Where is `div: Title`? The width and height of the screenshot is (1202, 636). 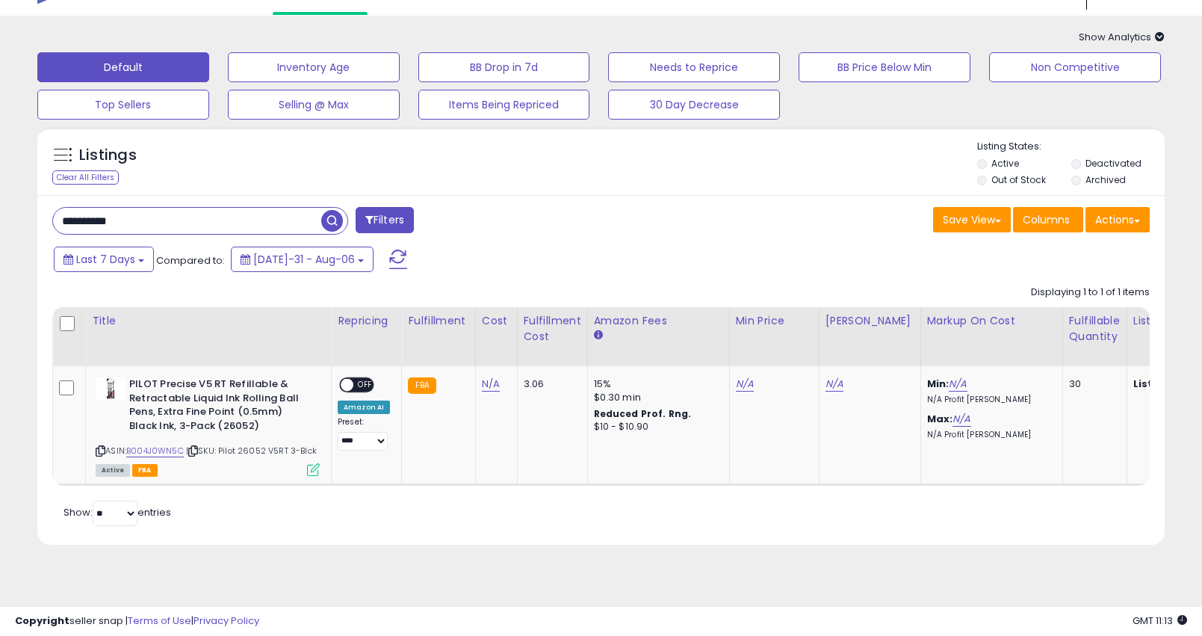
div: Title is located at coordinates (208, 321).